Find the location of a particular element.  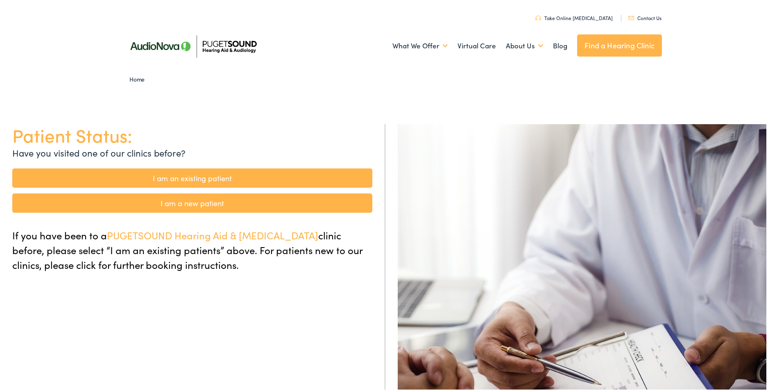

a: Virtual Care is located at coordinates (477, 44).